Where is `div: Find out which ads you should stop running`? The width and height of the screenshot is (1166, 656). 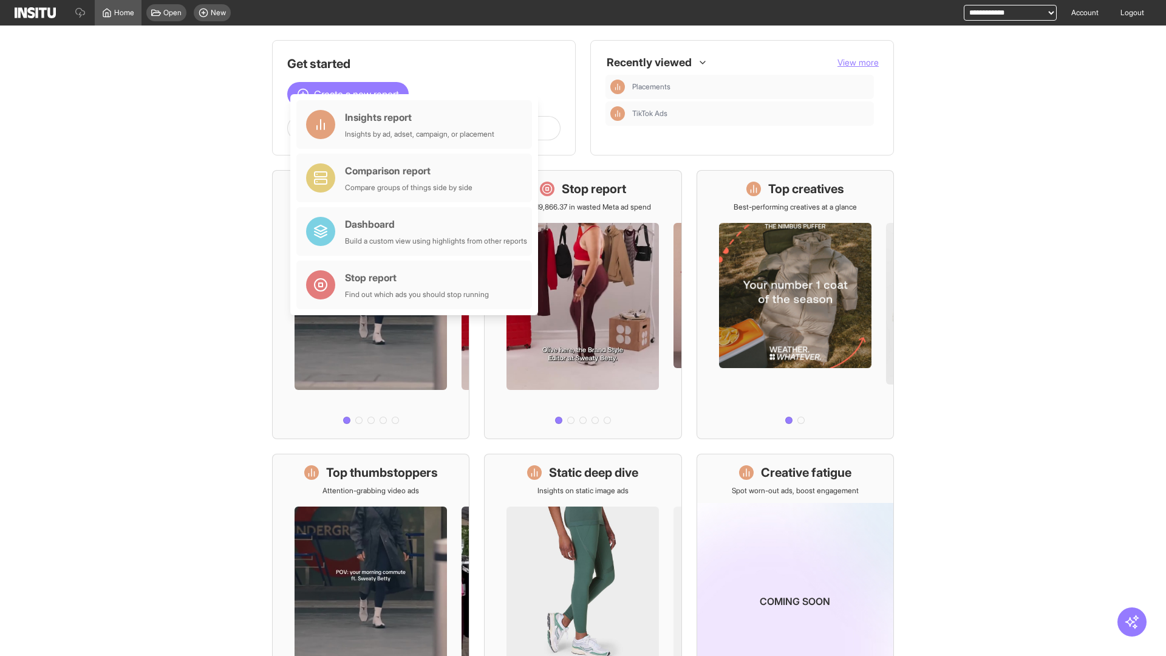
div: Find out which ads you should stop running is located at coordinates (416, 294).